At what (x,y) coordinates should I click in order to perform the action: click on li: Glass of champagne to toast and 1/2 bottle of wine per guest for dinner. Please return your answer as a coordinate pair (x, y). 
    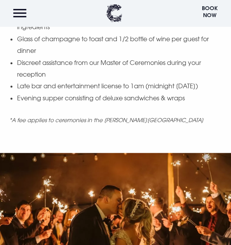
    Looking at the image, I should click on (119, 45).